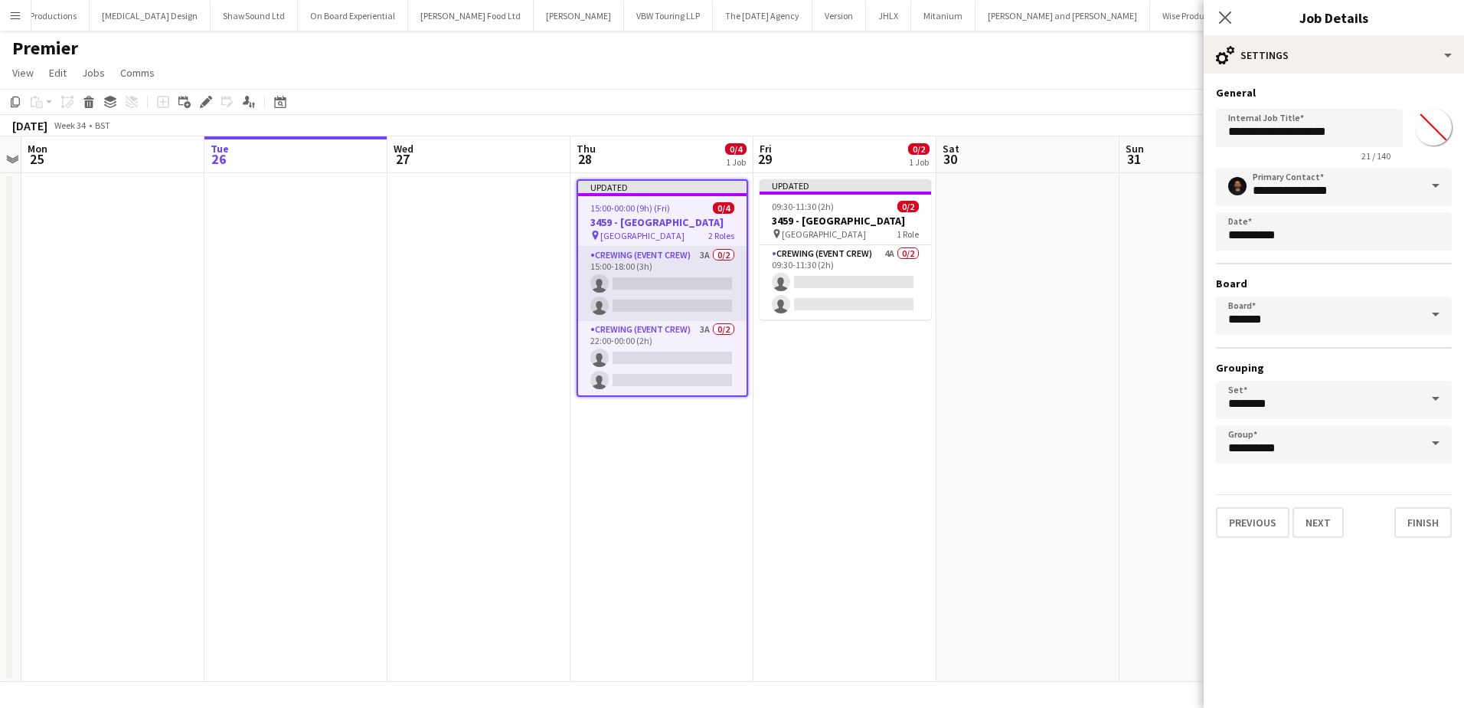 This screenshot has height=708, width=1464. I want to click on span: 09:30-11:30 (2h), so click(803, 206).